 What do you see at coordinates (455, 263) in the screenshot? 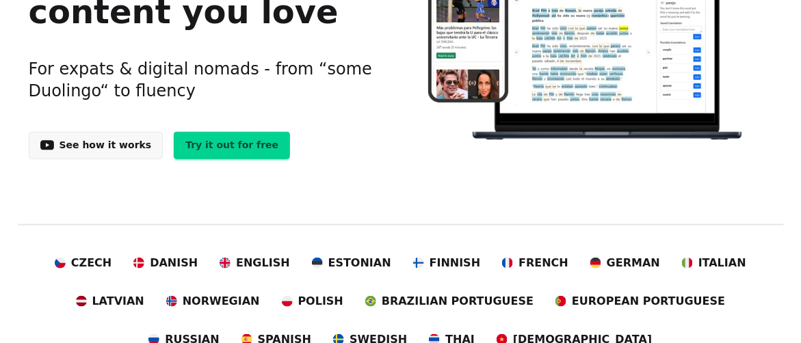
I see `span: Finnish` at bounding box center [455, 263].